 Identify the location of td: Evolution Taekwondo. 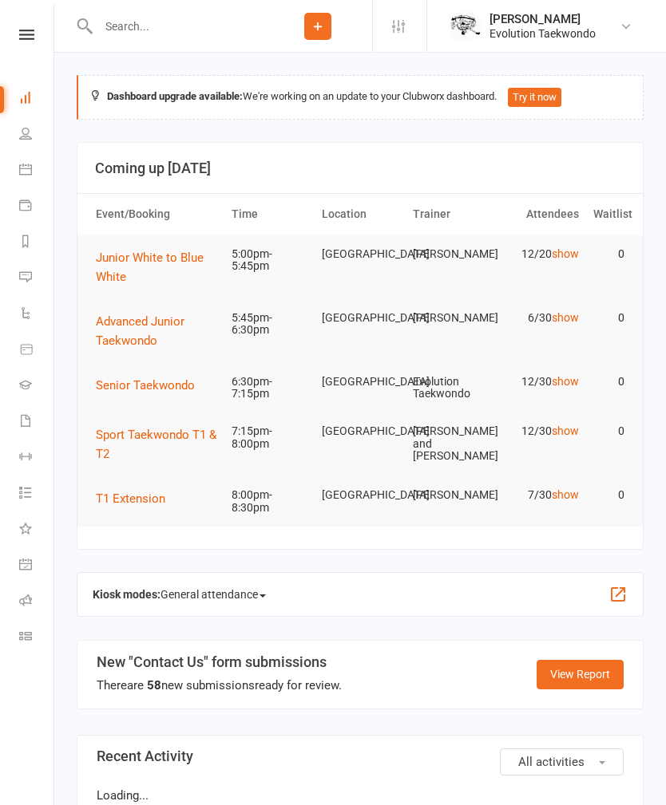
(450, 388).